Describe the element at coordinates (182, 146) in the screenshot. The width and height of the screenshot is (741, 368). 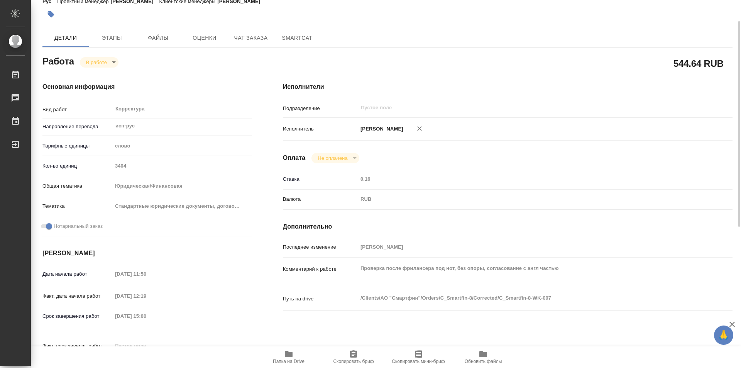
I see `div: слово` at that location.